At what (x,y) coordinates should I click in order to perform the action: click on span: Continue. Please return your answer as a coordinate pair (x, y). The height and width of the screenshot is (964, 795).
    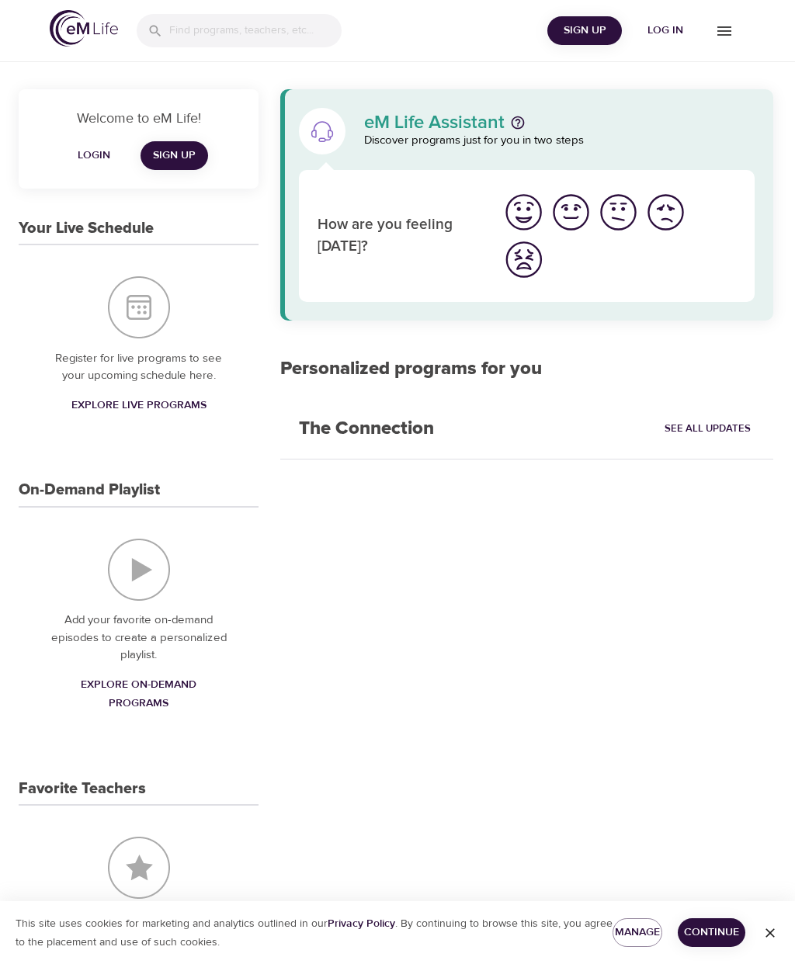
    Looking at the image, I should click on (711, 933).